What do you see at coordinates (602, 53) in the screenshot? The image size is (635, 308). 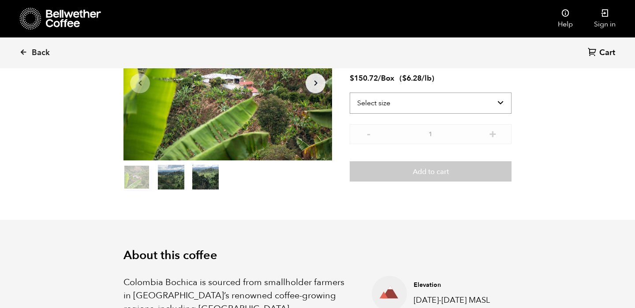 I see `a: Cart` at bounding box center [602, 53].